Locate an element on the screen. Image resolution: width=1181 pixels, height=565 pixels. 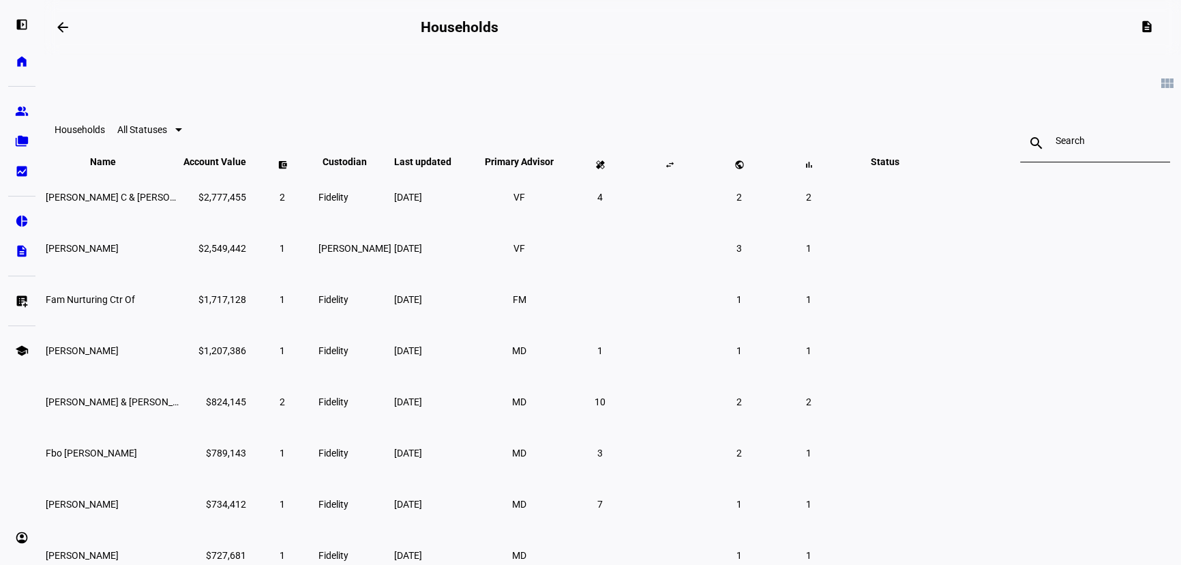
span: 7 is located at coordinates (600, 504).